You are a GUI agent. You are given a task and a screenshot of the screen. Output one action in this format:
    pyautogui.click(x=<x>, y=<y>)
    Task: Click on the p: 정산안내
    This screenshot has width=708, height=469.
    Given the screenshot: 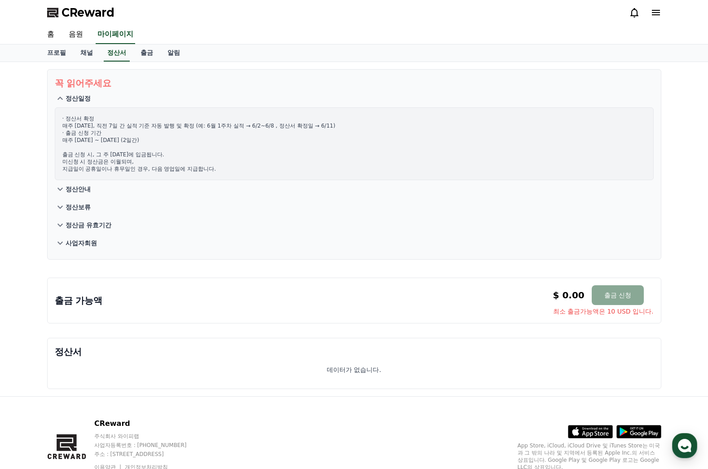 What is the action you would take?
    pyautogui.click(x=78, y=189)
    